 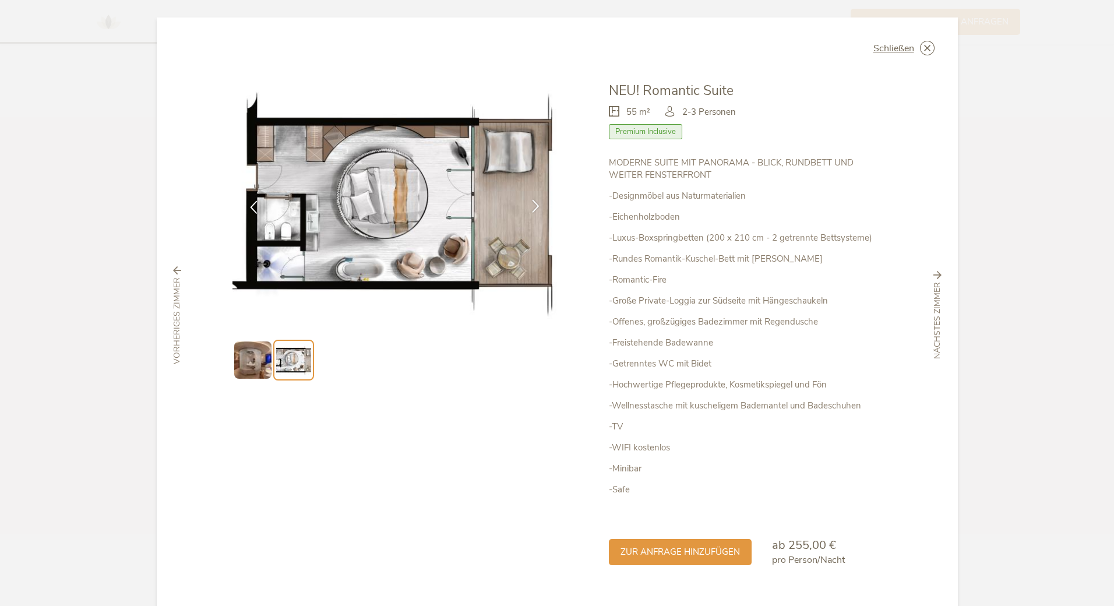 I want to click on p: -Getrenntes WC mit Bidet, so click(x=745, y=363).